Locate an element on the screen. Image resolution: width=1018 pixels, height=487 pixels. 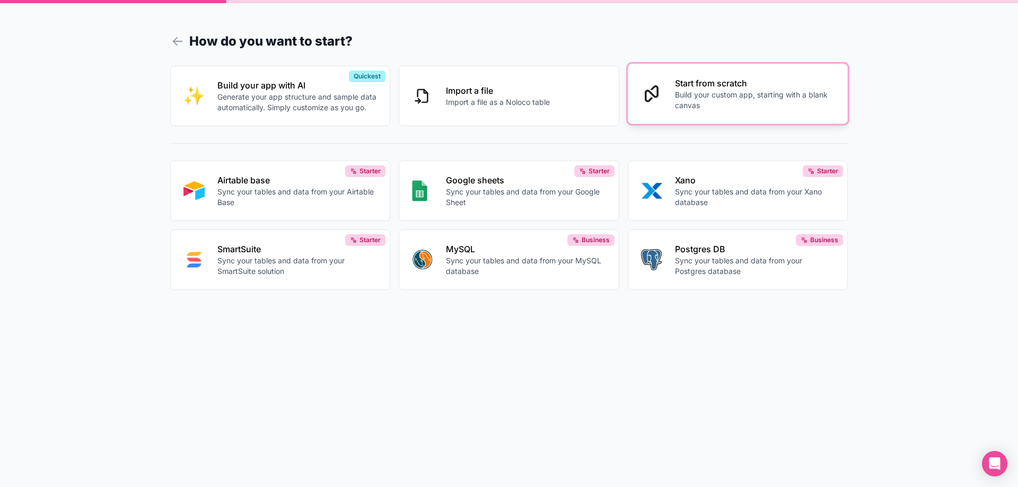
p: Build your custom app, starting with a blank canvas is located at coordinates (755, 100).